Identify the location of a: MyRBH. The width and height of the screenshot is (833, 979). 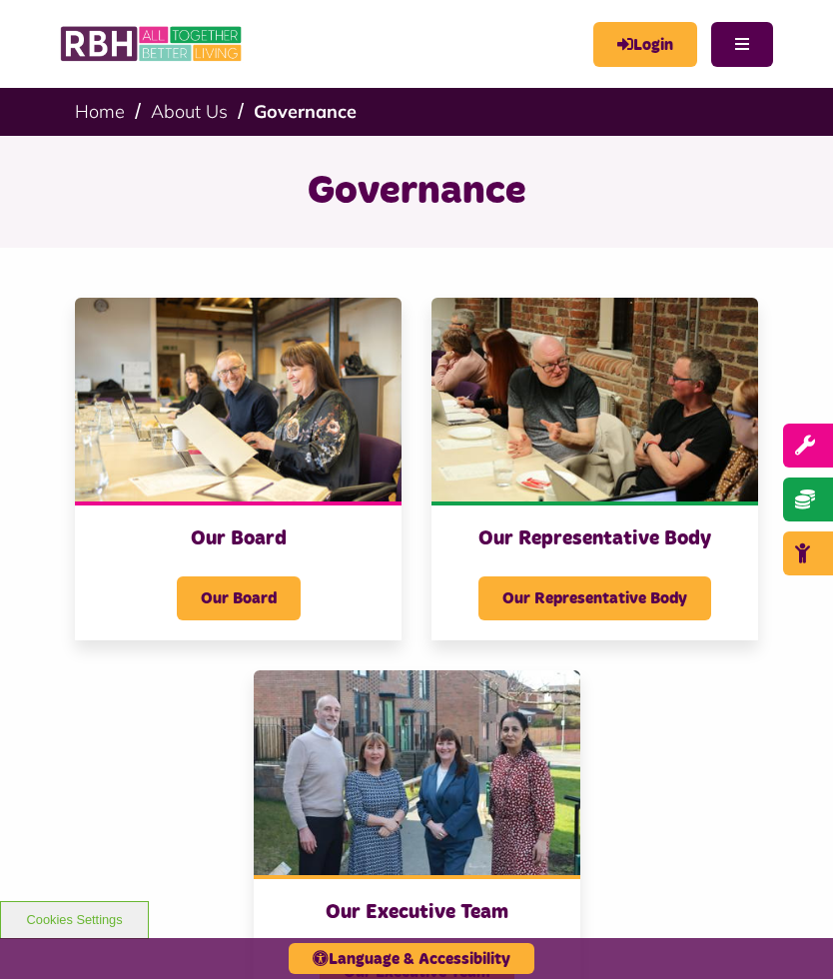
(646, 44).